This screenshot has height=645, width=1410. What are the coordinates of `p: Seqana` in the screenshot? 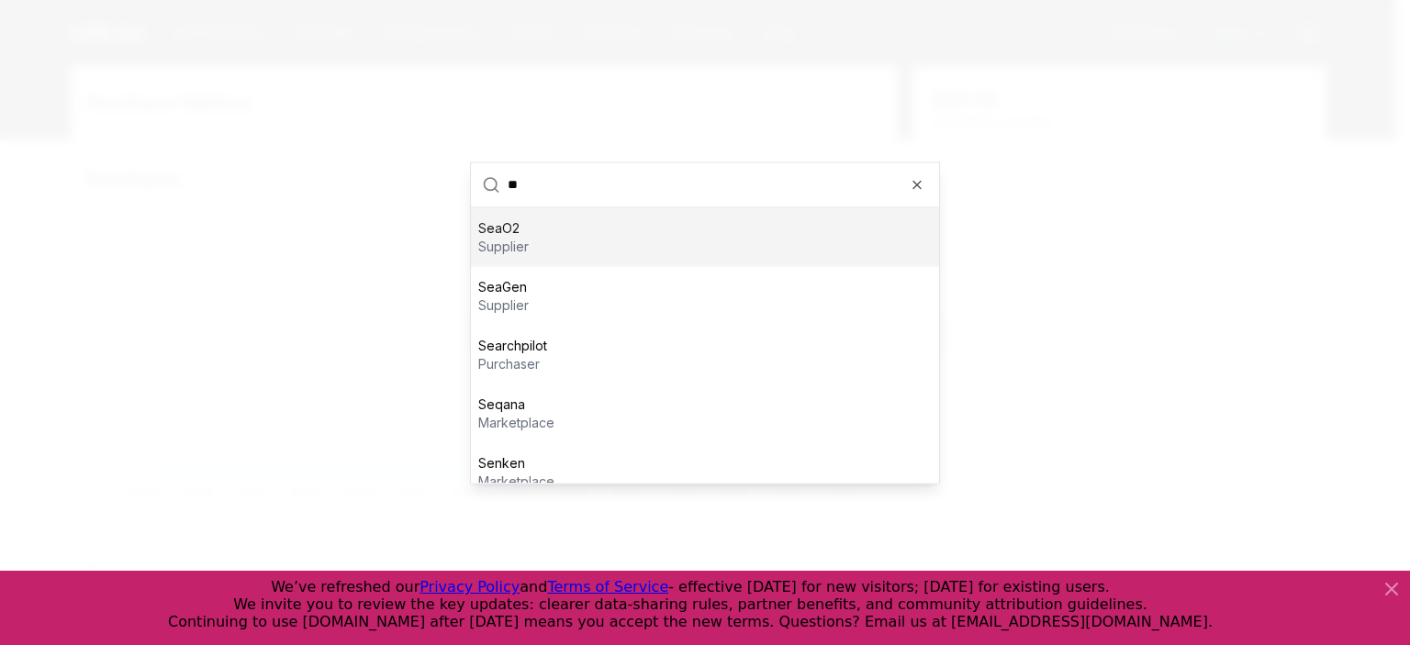 It's located at (516, 404).